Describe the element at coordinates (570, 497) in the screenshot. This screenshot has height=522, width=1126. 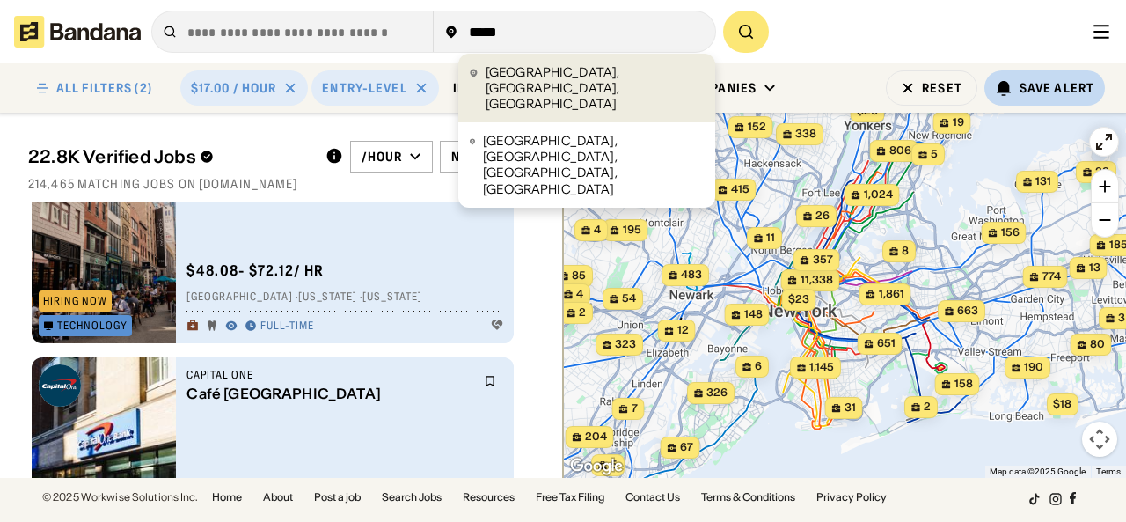
I see `a: Free Tax Filing` at that location.